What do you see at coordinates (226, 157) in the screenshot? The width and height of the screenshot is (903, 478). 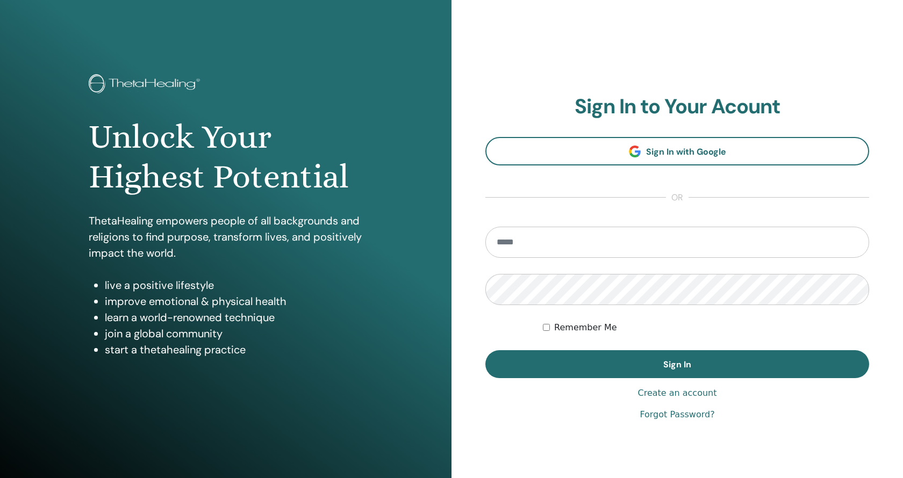 I see `h1: Unlock Your Highest Potential` at bounding box center [226, 157].